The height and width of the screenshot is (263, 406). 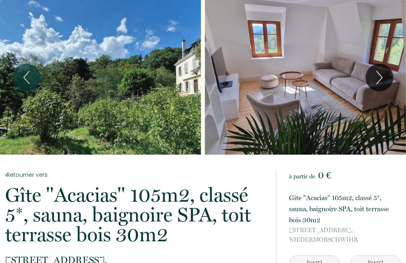 What do you see at coordinates (345, 235) in the screenshot?
I see `p: NIEDERMORSCHWIHR` at bounding box center [345, 235].